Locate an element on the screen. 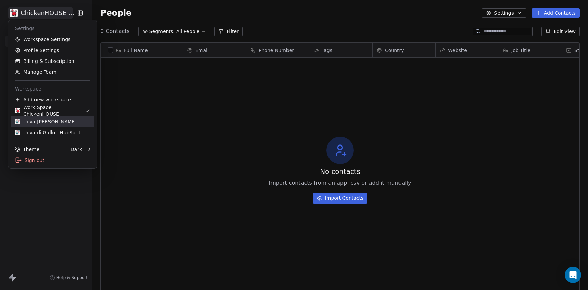 Image resolution: width=588 pixels, height=290 pixels. a: Billing & Subscription is located at coordinates (53, 61).